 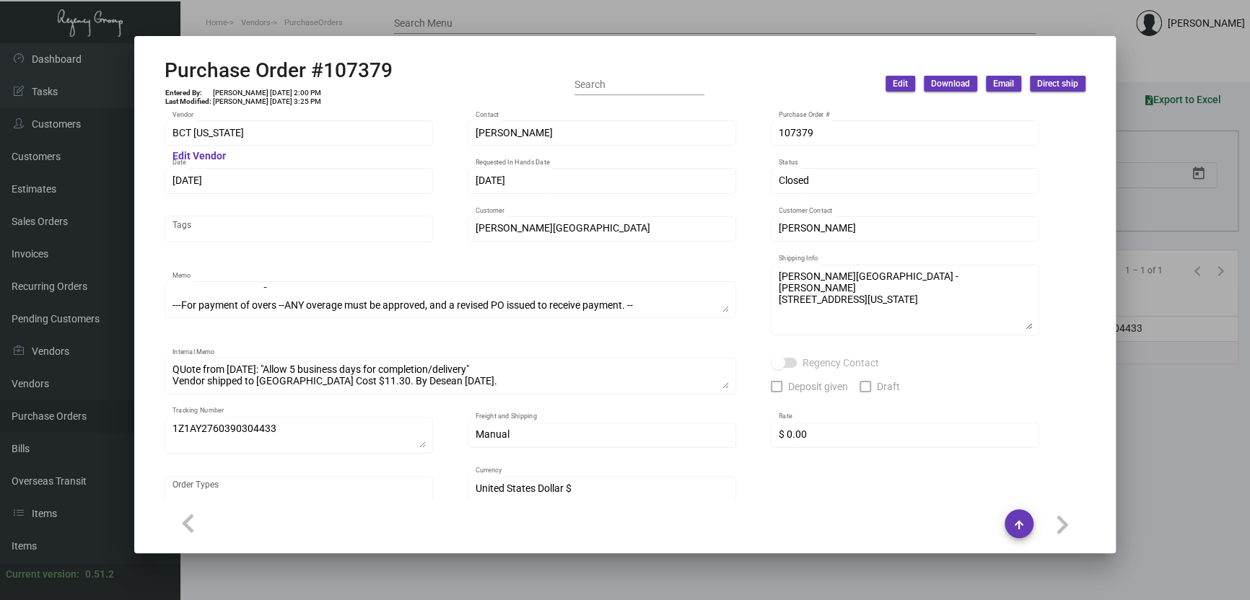 I want to click on span: Regency Contact, so click(x=841, y=363).